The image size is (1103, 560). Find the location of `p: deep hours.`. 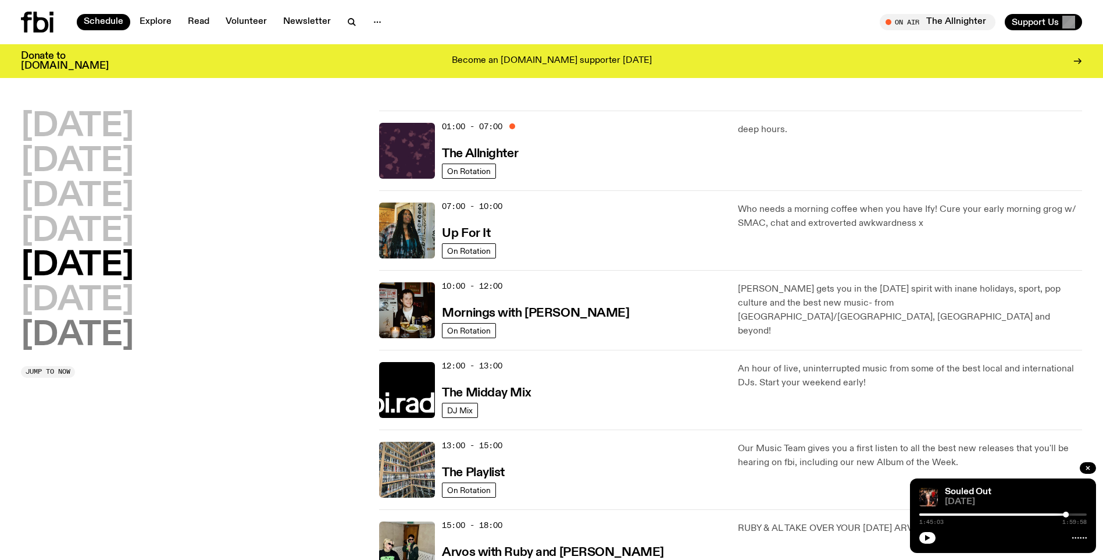

p: deep hours. is located at coordinates (910, 130).